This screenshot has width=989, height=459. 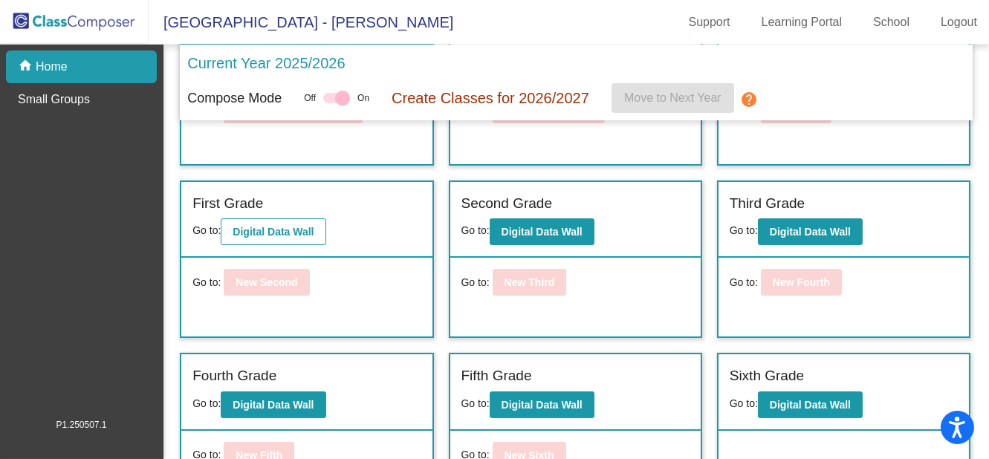 What do you see at coordinates (497, 376) in the screenshot?
I see `label: Fifth Grade` at bounding box center [497, 376].